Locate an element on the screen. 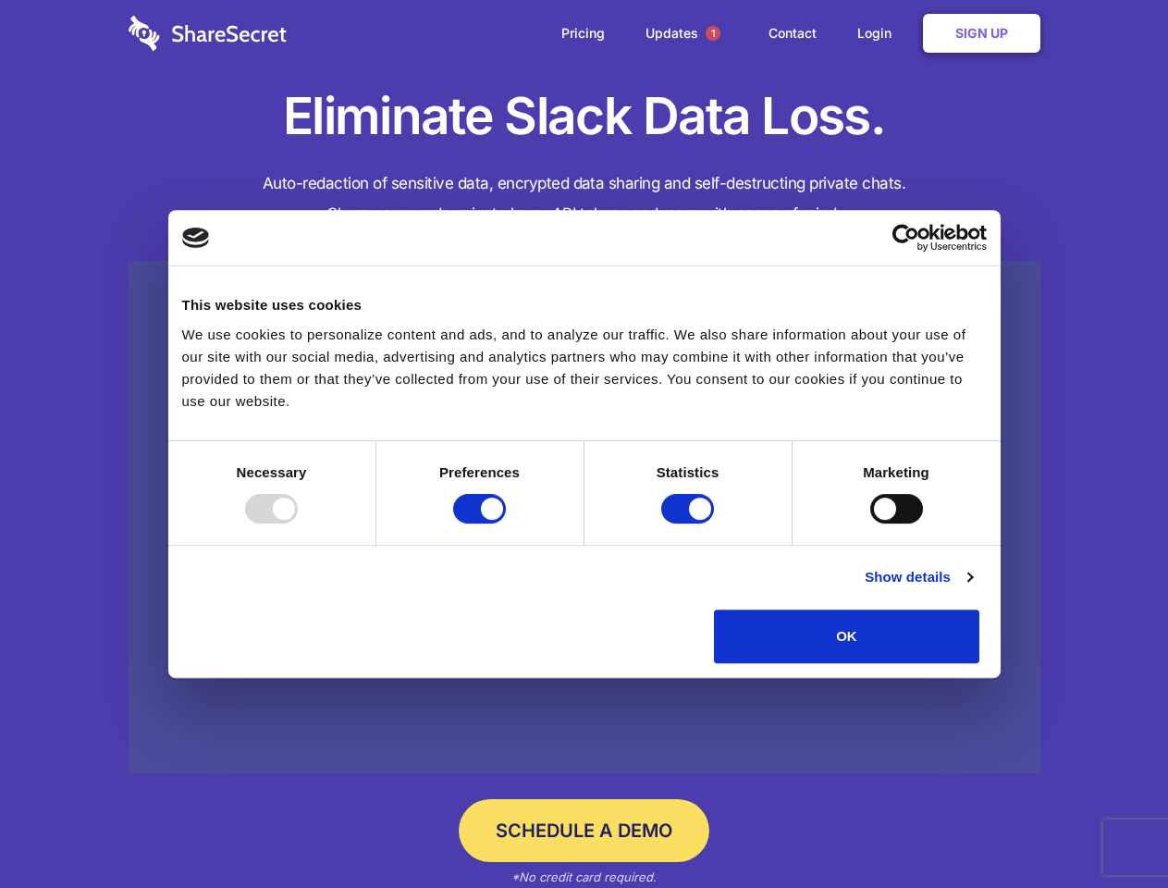 The image size is (1168, 888). a: Contact is located at coordinates (793, 33).